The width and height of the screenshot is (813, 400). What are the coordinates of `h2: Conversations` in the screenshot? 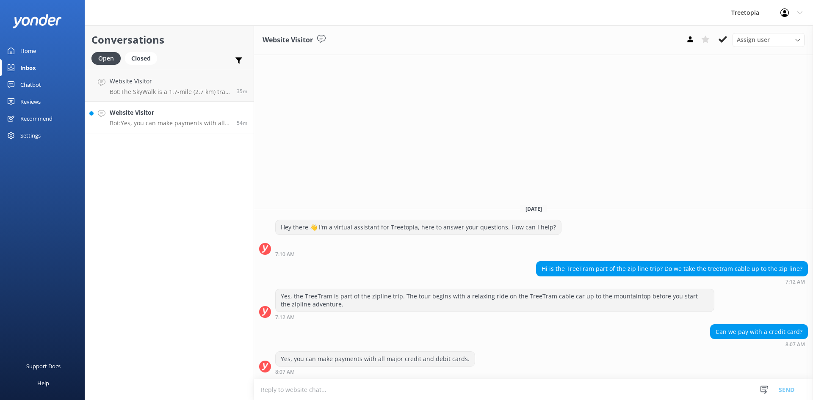 It's located at (169, 40).